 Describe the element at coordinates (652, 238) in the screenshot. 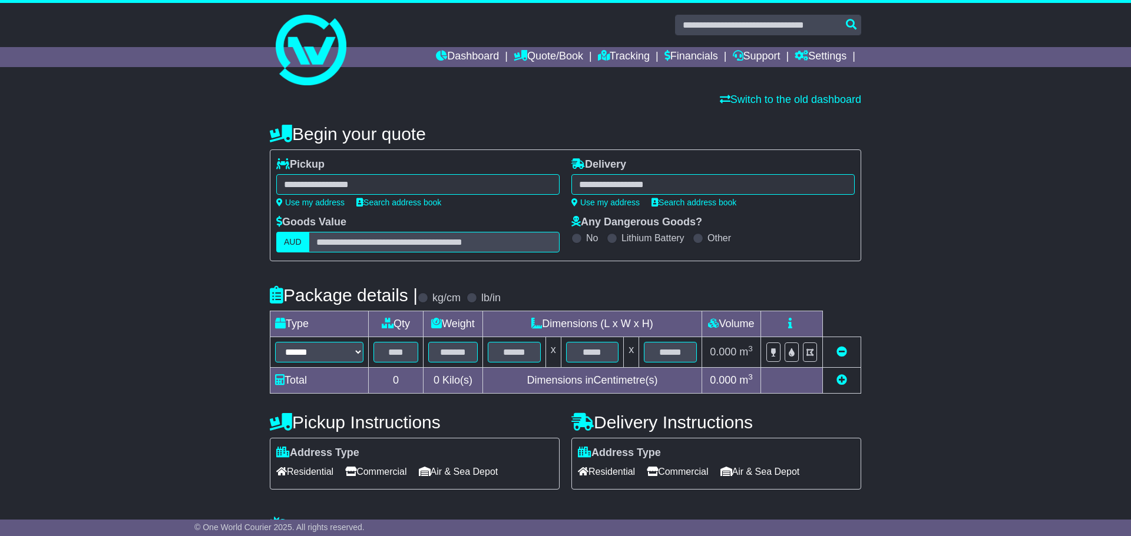

I see `label: Lithium Battery` at that location.